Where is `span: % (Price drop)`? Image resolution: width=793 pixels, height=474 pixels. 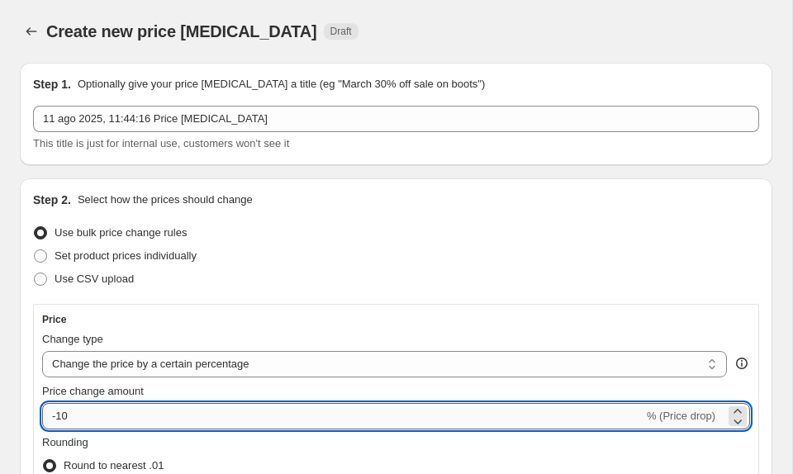
span: % (Price drop) is located at coordinates (681, 416).